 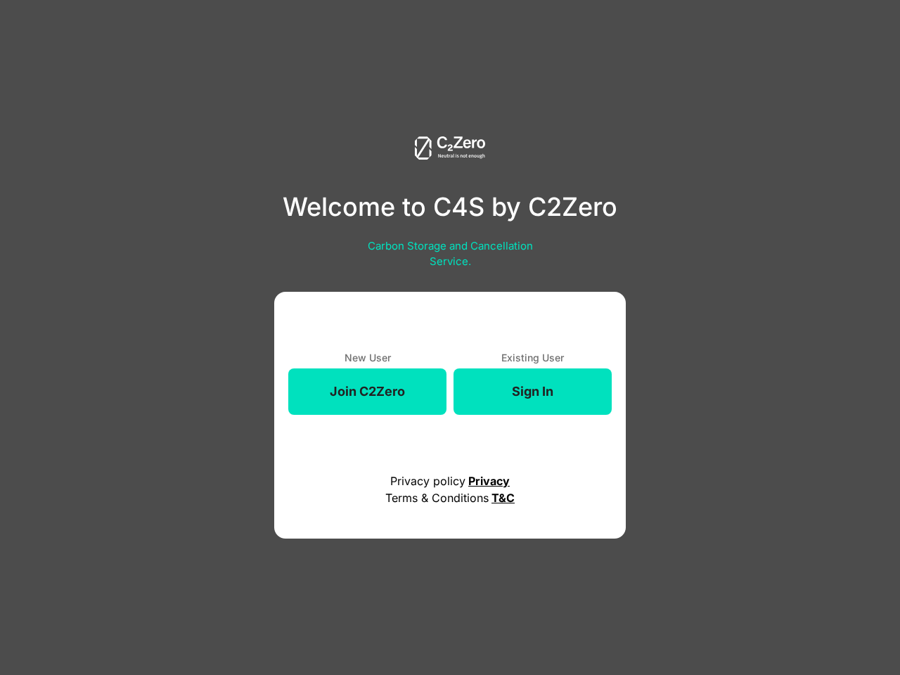 I want to click on a: Privacy, so click(x=489, y=481).